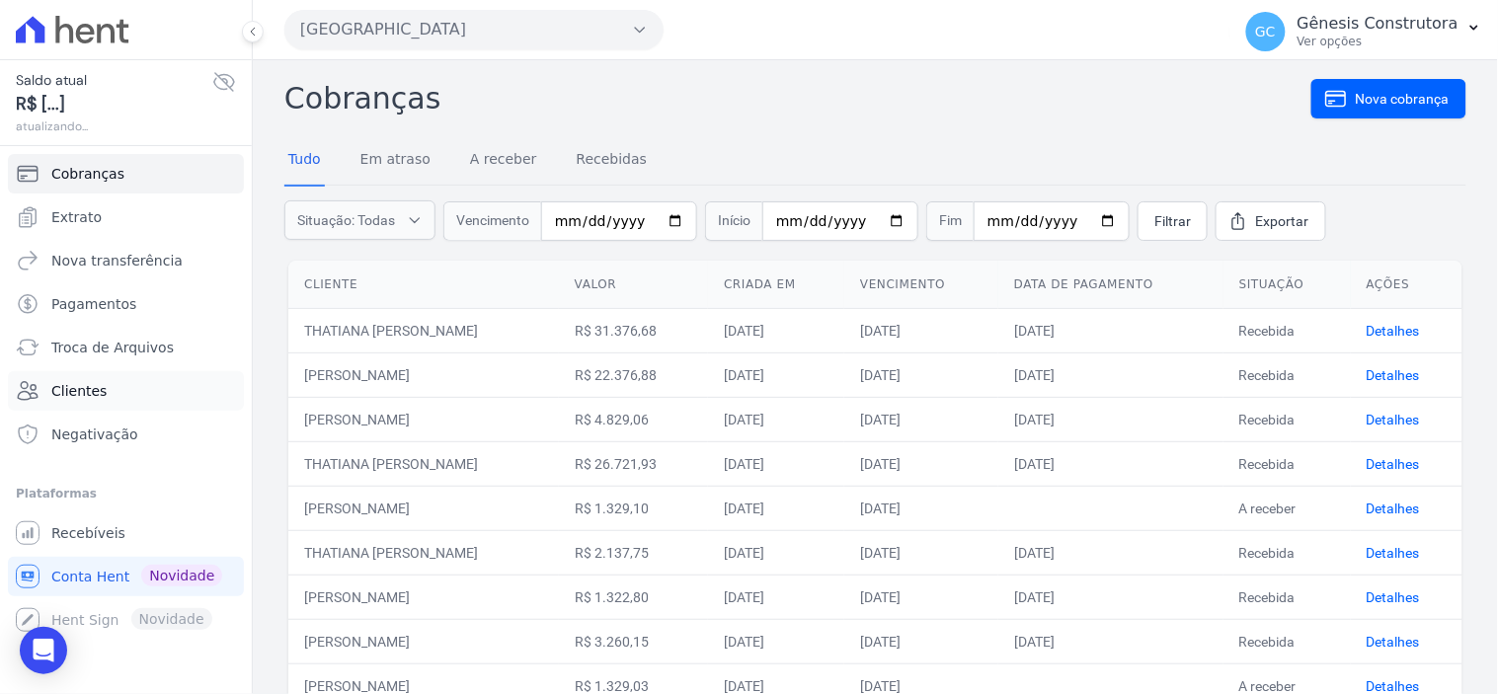 This screenshot has width=1498, height=694. Describe the element at coordinates (633, 330) in the screenshot. I see `td: R$ 31.376,68` at that location.